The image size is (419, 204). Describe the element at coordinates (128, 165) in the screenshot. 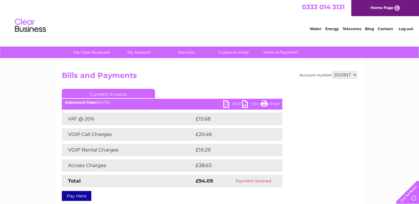

I see `td: Access Charges` at that location.